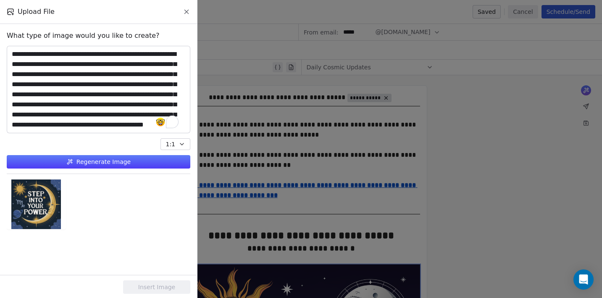  Describe the element at coordinates (98, 162) in the screenshot. I see `button: Regenerate Image` at that location.